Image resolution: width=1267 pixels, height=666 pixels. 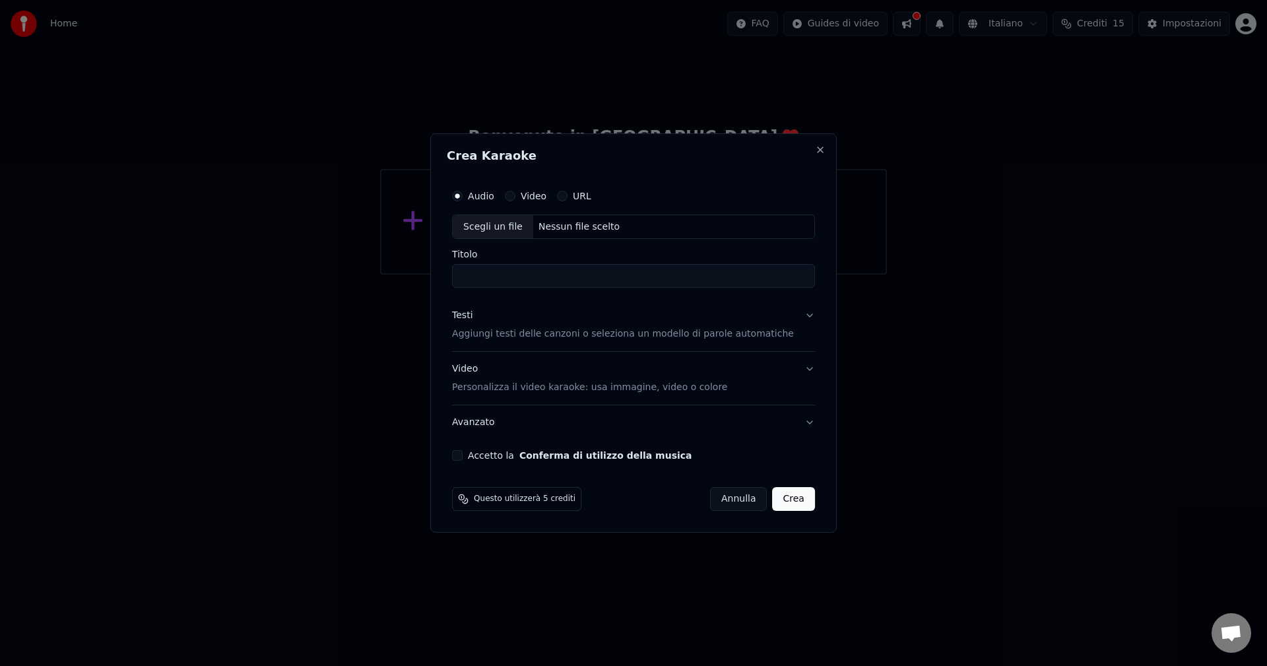 I want to click on div: Video, so click(x=589, y=379).